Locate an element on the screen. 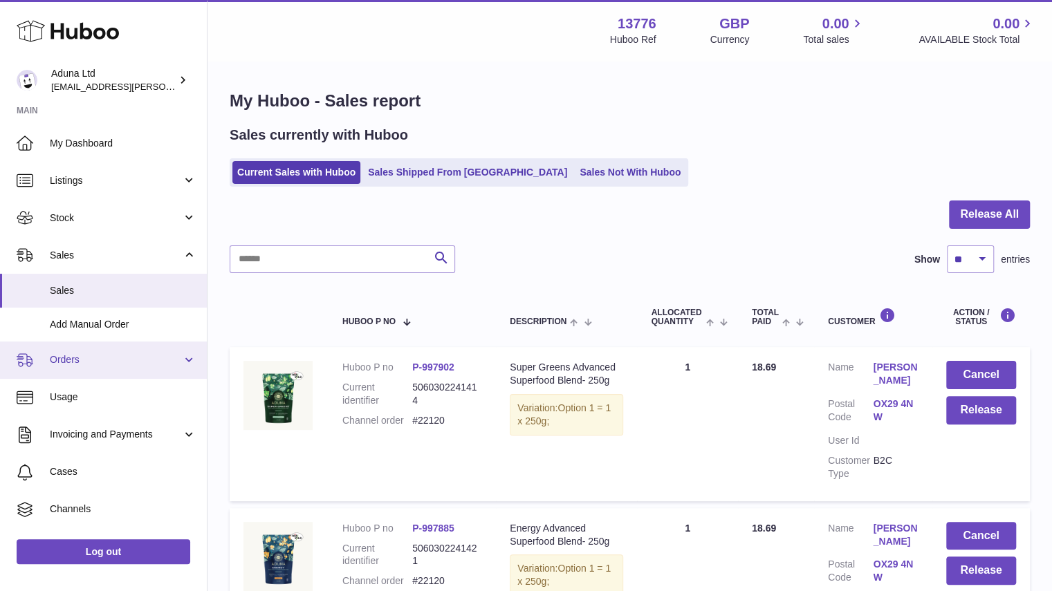  span: My Dashboard is located at coordinates (123, 143).